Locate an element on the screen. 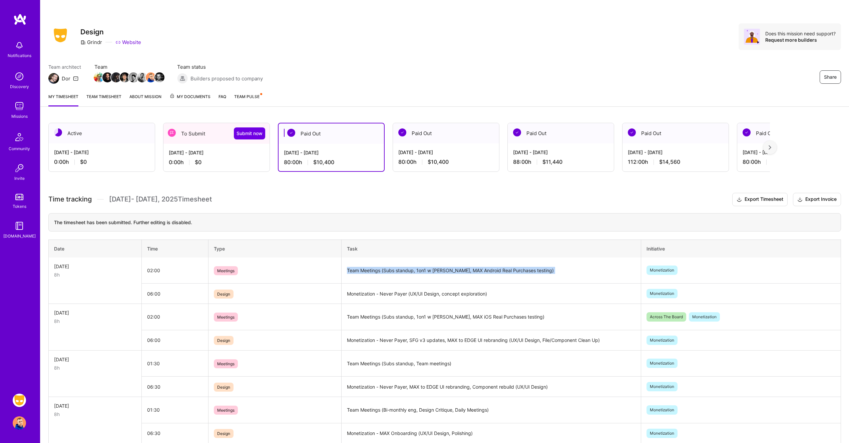 The width and height of the screenshot is (849, 443). div: Tokens is located at coordinates (19, 206).